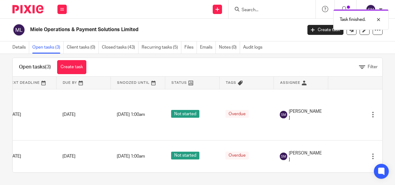  What do you see at coordinates (35, 67) in the screenshot?
I see `h1: Open tasks` at bounding box center [35, 67].